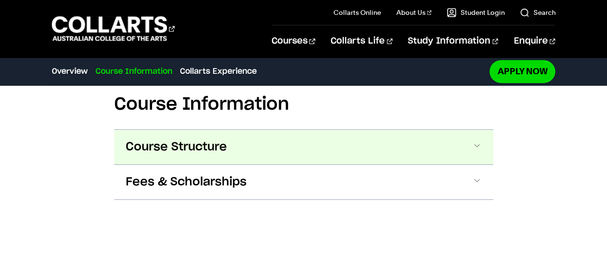 This screenshot has width=607, height=264. I want to click on div: Go to homepage, so click(113, 28).